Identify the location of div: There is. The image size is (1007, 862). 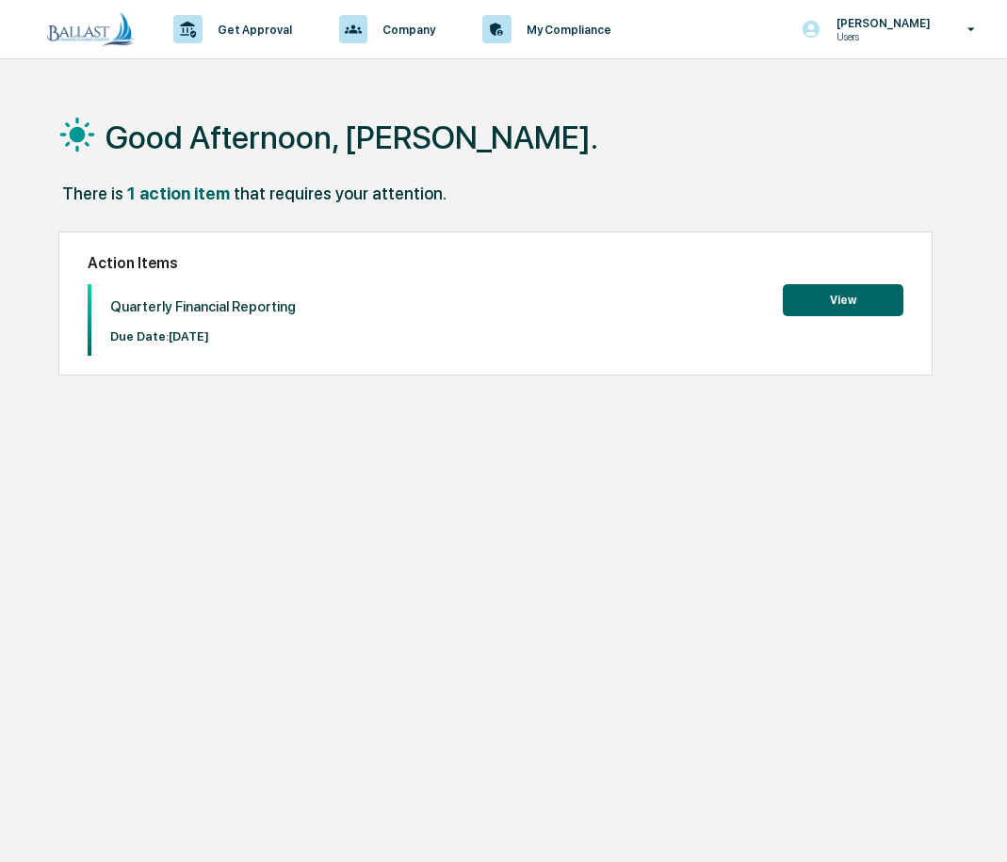
(92, 193).